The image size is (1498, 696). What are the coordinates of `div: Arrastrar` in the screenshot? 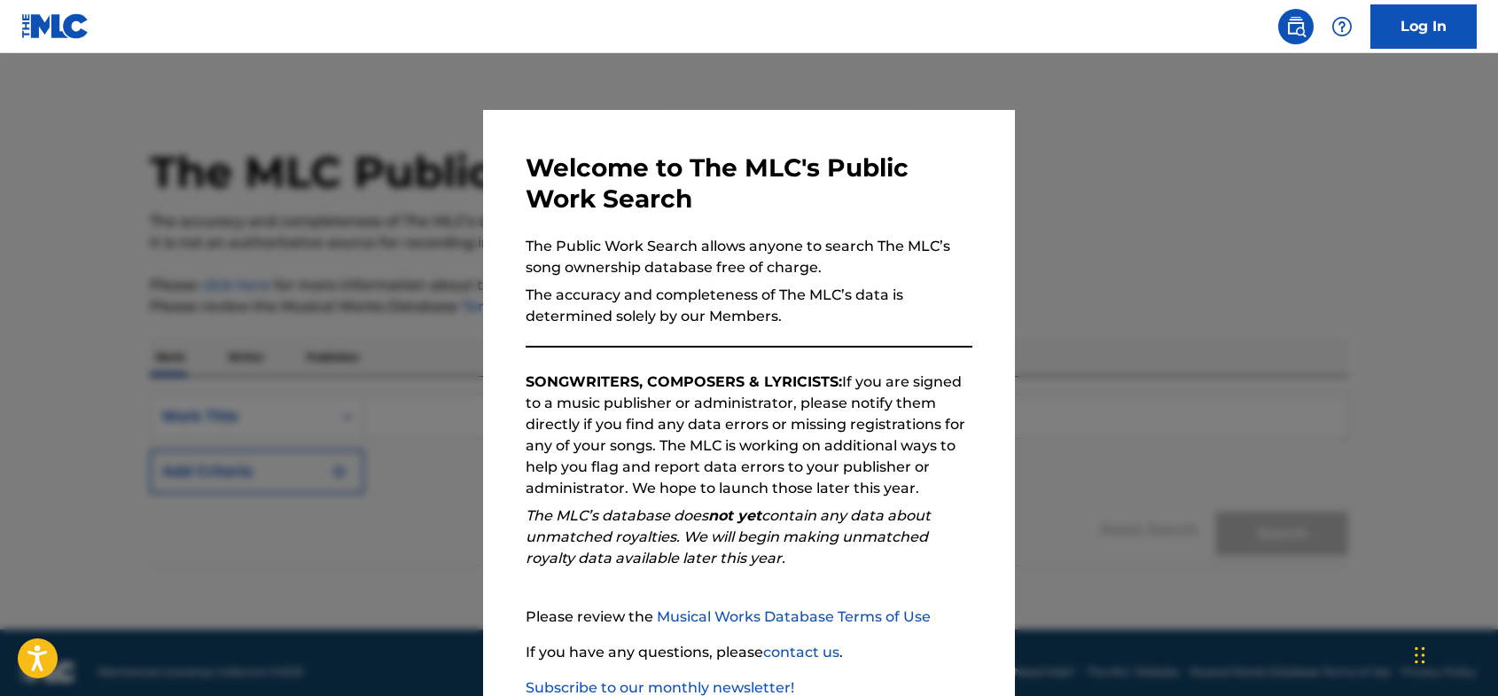 It's located at (1420, 655).